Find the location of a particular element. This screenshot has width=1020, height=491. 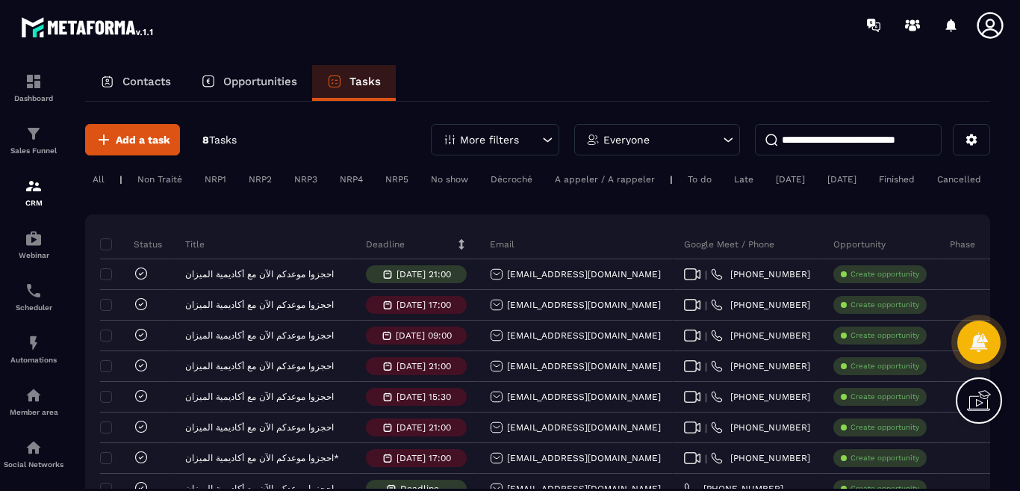

p: 8 is located at coordinates (220, 140).